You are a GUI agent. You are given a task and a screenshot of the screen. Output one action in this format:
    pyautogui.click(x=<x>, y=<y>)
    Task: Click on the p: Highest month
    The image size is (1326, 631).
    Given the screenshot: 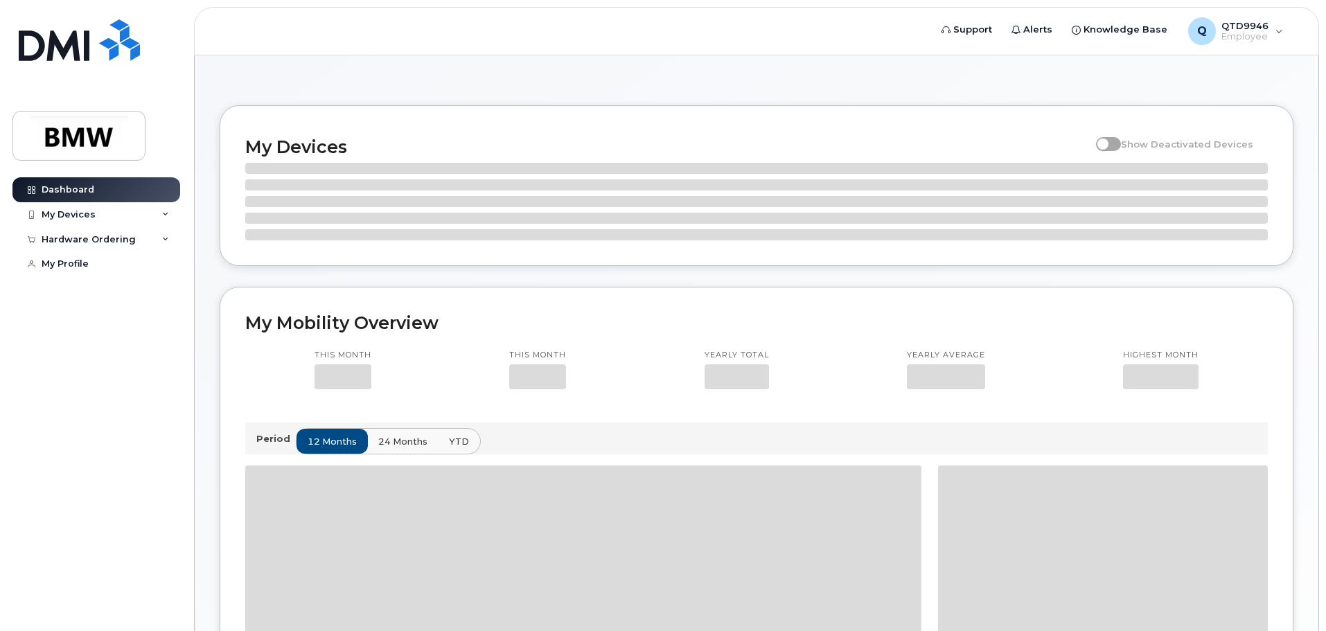 What is the action you would take?
    pyautogui.click(x=1160, y=355)
    